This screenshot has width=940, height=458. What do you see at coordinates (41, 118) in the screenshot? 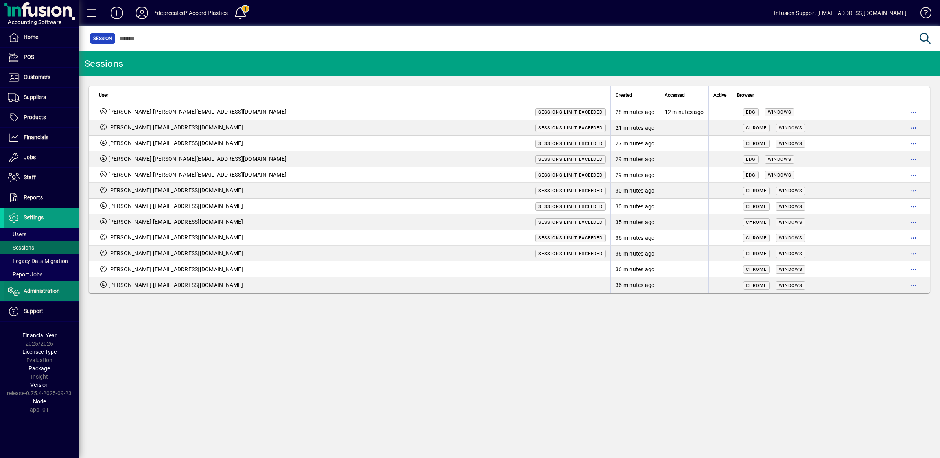
I see `a: Products` at bounding box center [41, 118].